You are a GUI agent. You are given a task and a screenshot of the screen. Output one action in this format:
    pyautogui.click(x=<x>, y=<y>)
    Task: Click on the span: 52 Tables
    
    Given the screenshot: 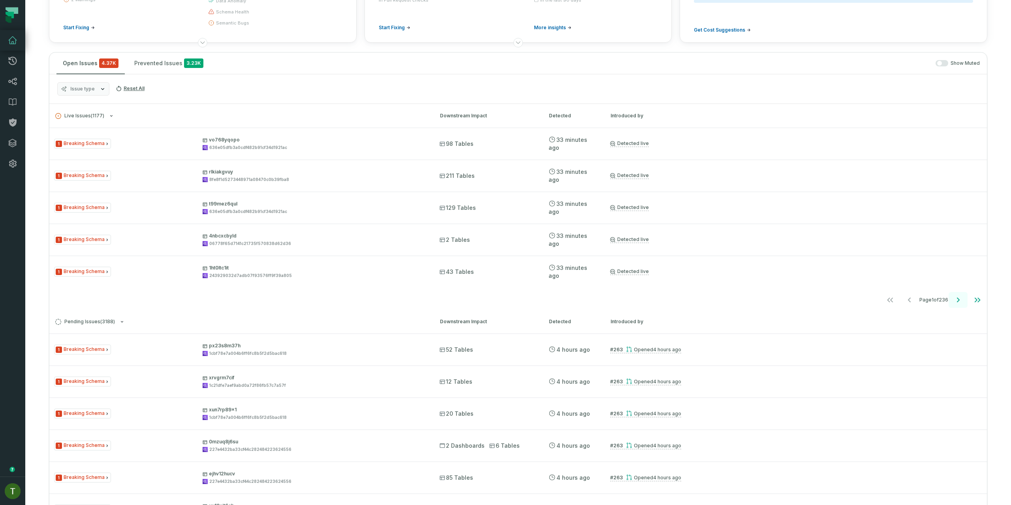 What is the action you would take?
    pyautogui.click(x=456, y=349)
    